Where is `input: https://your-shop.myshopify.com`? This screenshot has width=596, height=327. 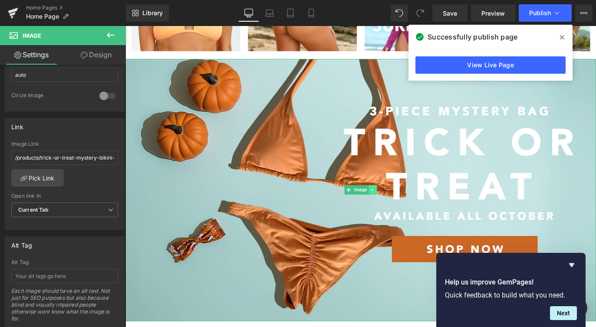 input: https://your-shop.myshopify.com is located at coordinates (65, 158).